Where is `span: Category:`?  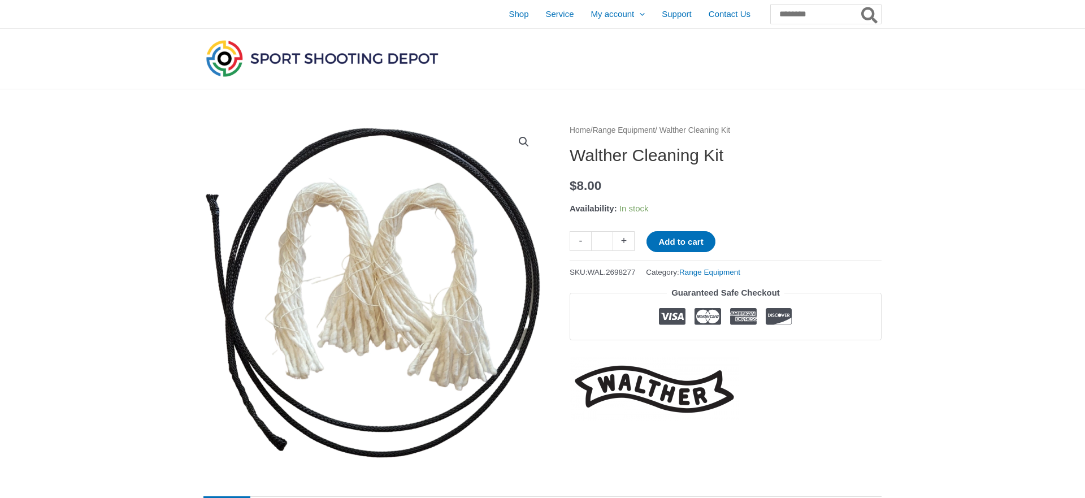
span: Category: is located at coordinates (693, 272).